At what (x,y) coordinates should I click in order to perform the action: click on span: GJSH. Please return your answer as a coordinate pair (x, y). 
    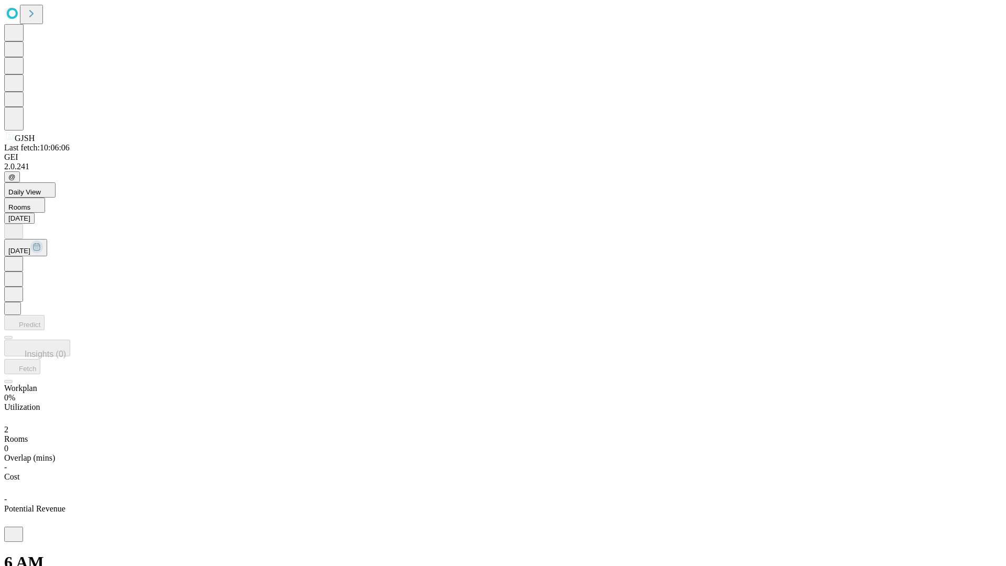
    Looking at the image, I should click on (25, 138).